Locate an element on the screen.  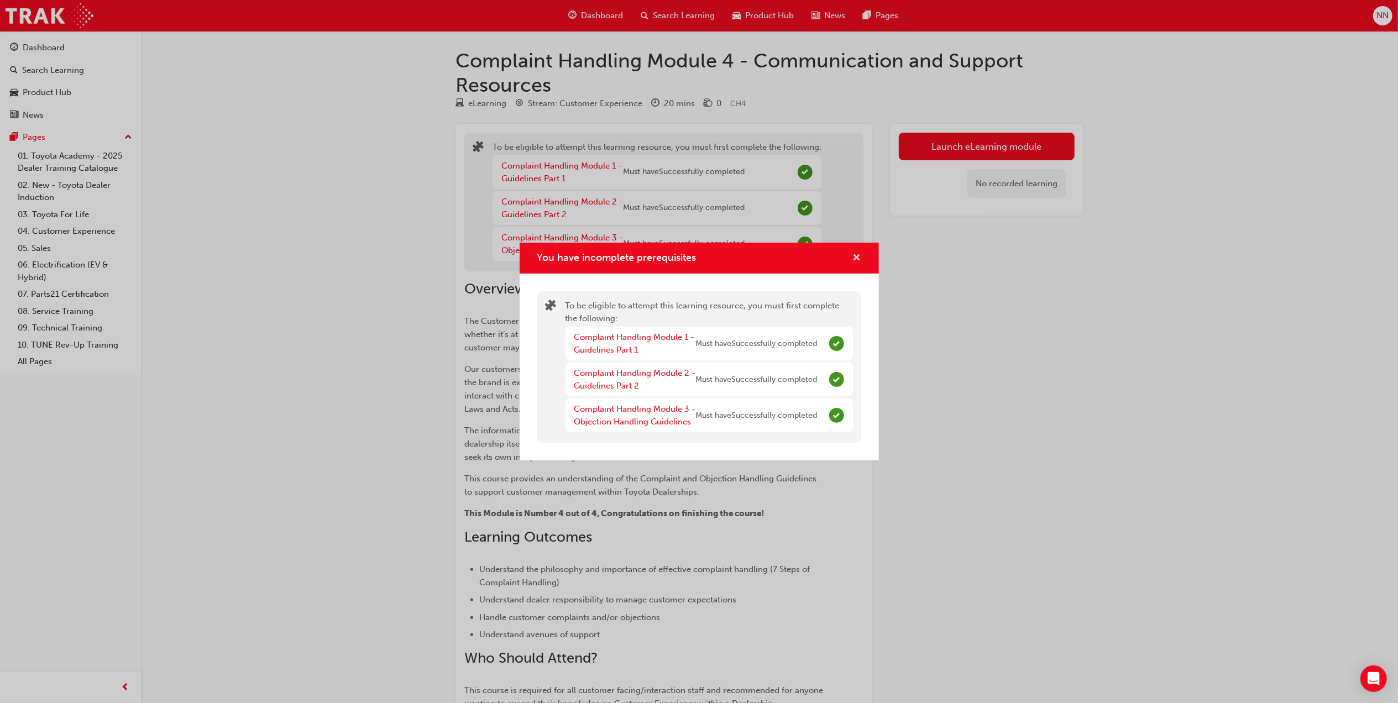
span: puzzle-icon is located at coordinates (551, 307).